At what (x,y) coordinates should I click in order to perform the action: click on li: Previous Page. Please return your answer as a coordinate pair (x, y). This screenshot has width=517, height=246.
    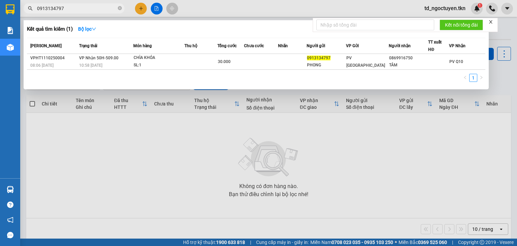
    Looking at the image, I should click on (465, 78).